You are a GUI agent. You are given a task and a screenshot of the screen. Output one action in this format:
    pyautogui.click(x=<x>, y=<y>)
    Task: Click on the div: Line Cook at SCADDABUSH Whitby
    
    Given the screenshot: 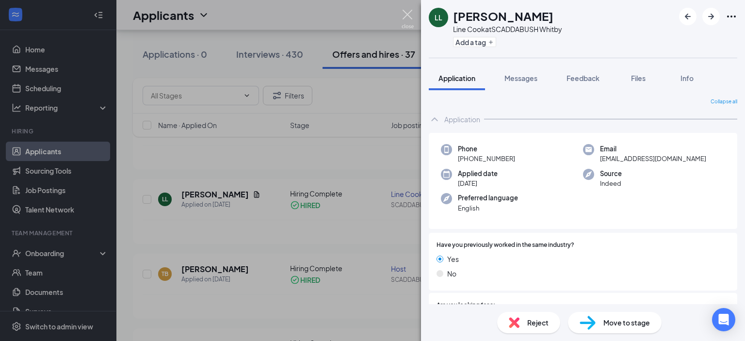 What is the action you would take?
    pyautogui.click(x=507, y=29)
    